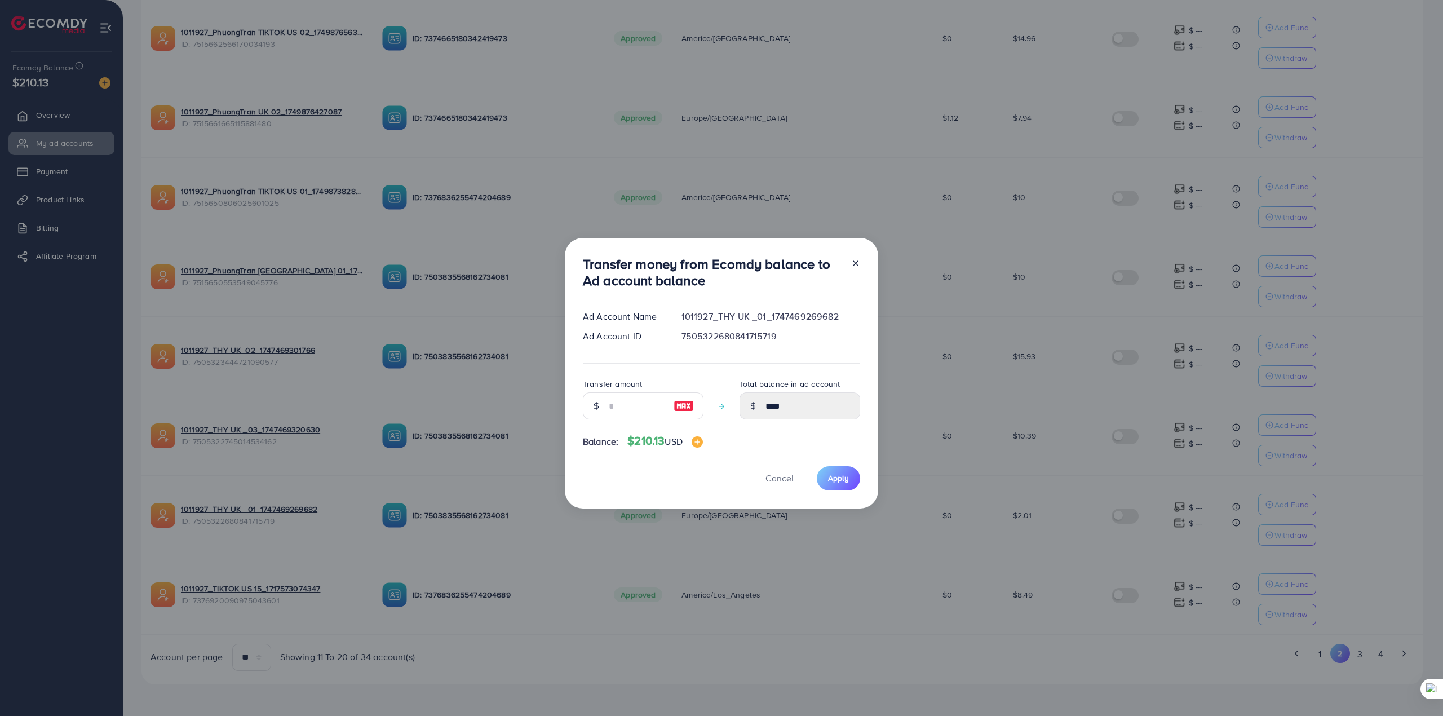 Image resolution: width=1443 pixels, height=716 pixels. Describe the element at coordinates (838, 478) in the screenshot. I see `button: Apply` at that location.